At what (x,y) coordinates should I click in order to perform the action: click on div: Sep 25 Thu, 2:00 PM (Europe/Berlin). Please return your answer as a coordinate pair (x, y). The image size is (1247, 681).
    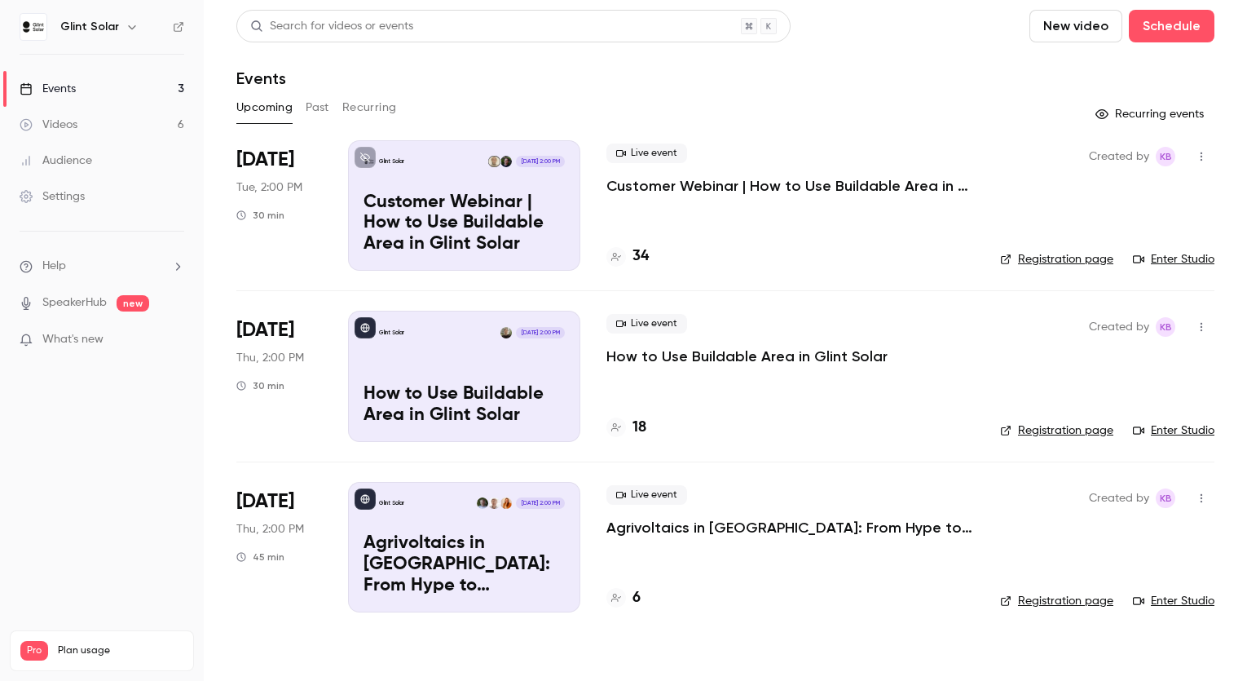
    Looking at the image, I should click on (279, 547).